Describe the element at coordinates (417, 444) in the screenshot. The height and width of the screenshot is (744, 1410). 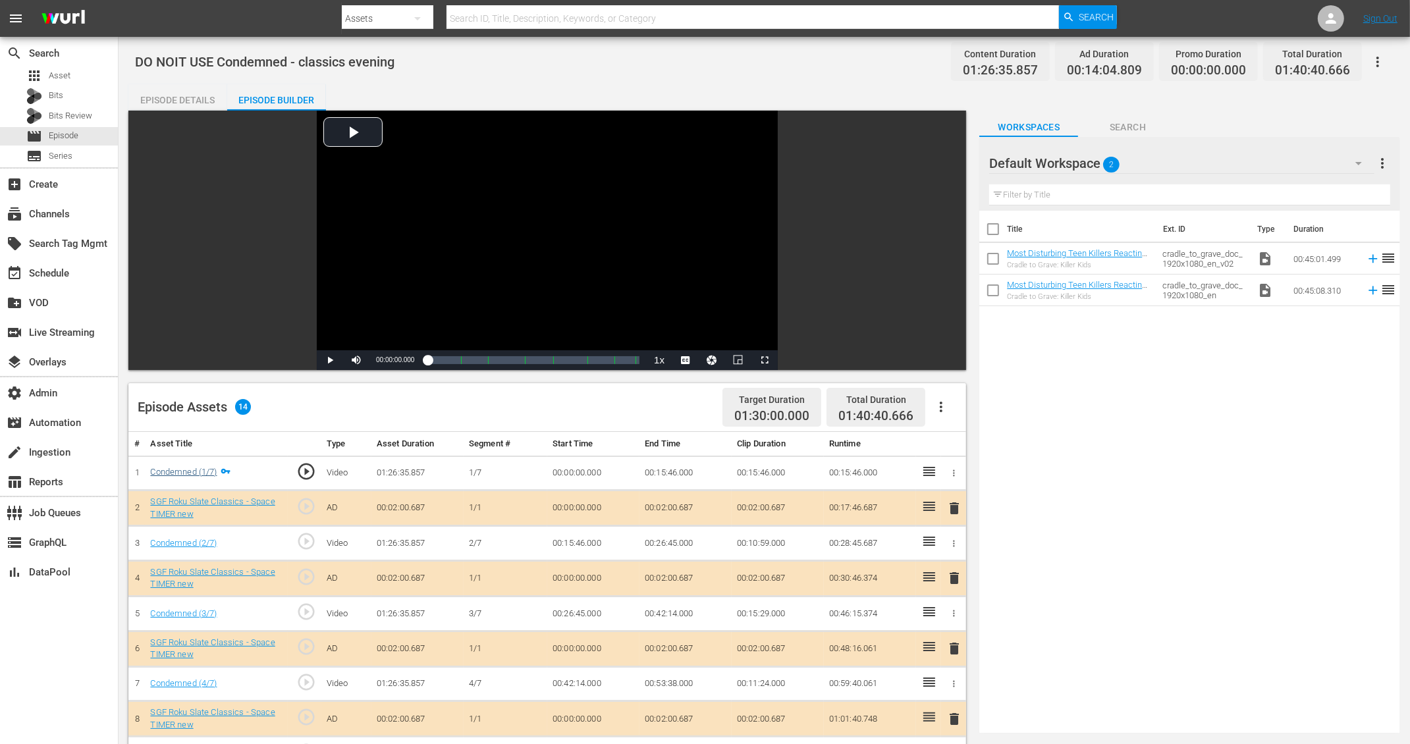
I see `th: Asset Duration` at that location.